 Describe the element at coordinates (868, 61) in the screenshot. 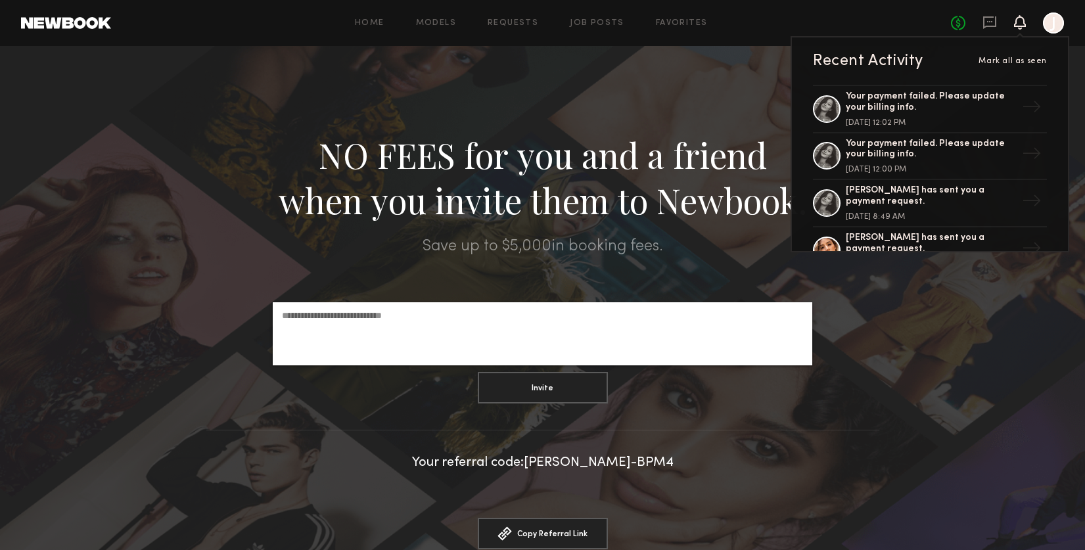

I see `div: Recent Activity` at that location.